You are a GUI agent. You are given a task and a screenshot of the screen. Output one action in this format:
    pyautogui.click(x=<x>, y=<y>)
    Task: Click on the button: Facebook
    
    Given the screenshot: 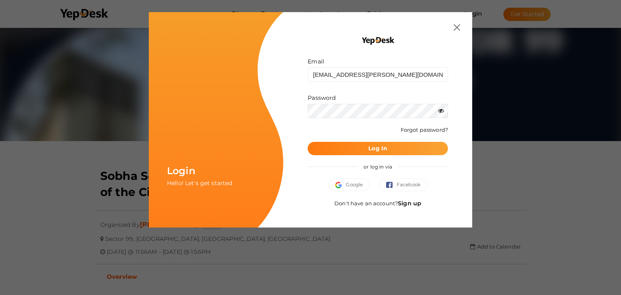 What is the action you would take?
    pyautogui.click(x=403, y=185)
    